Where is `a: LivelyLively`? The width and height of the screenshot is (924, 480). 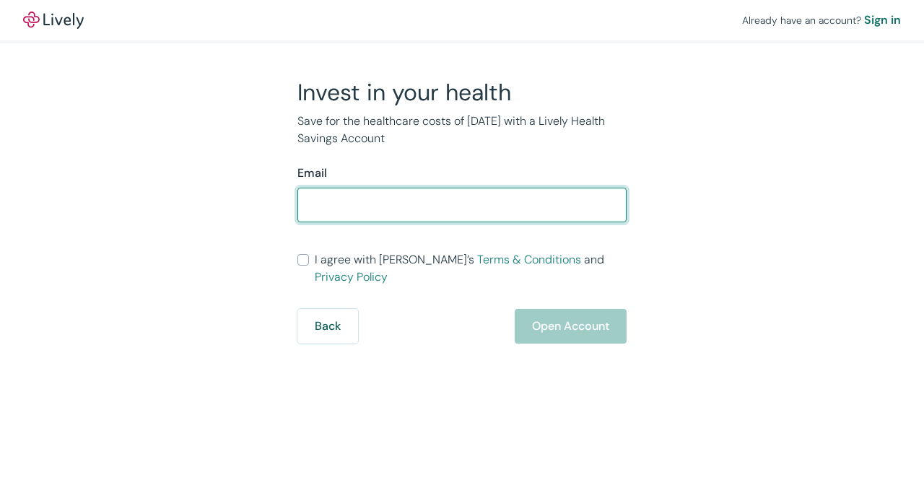
a: LivelyLively is located at coordinates (53, 20).